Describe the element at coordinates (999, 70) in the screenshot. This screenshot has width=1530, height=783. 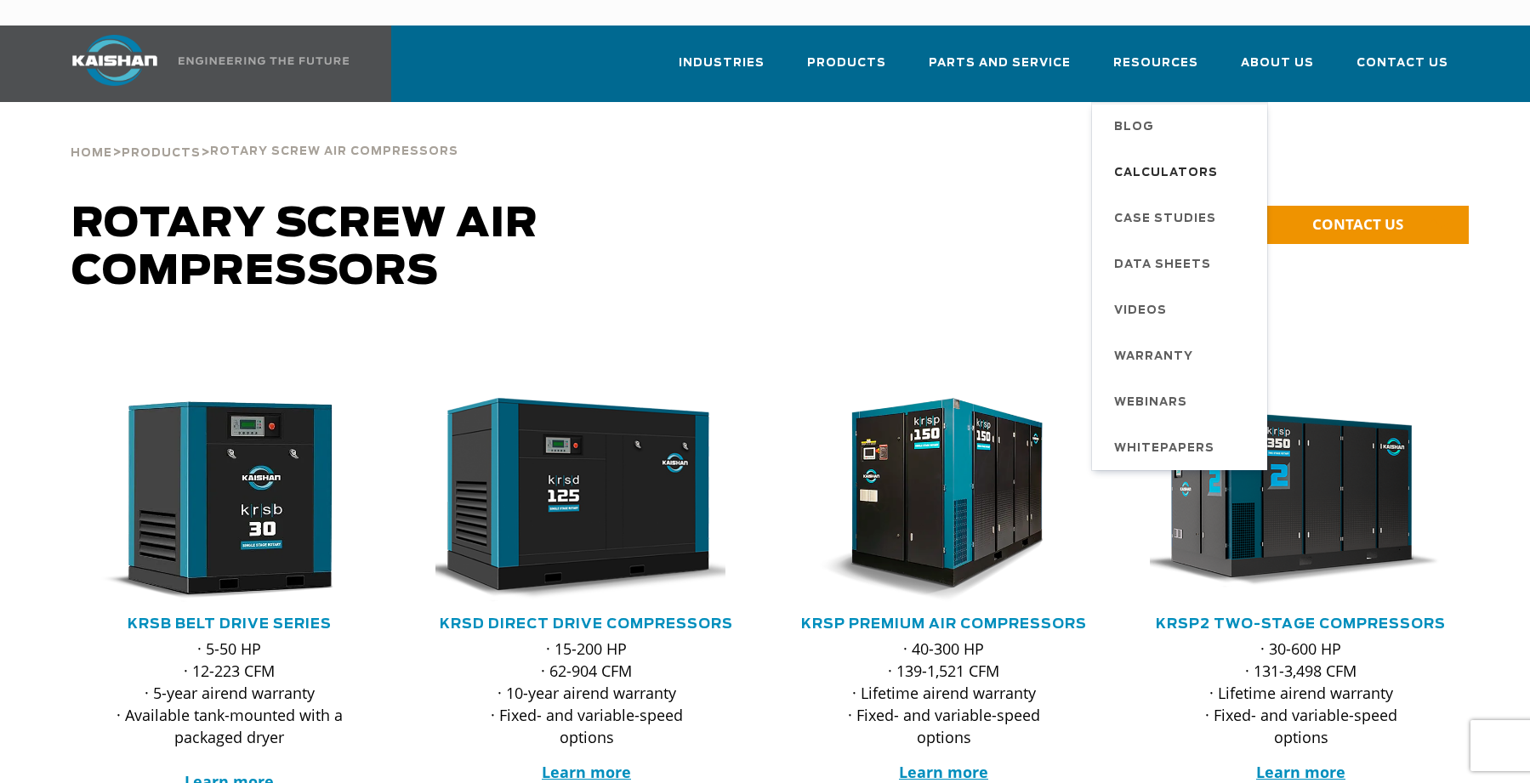
I see `a: Parts and Service` at that location.